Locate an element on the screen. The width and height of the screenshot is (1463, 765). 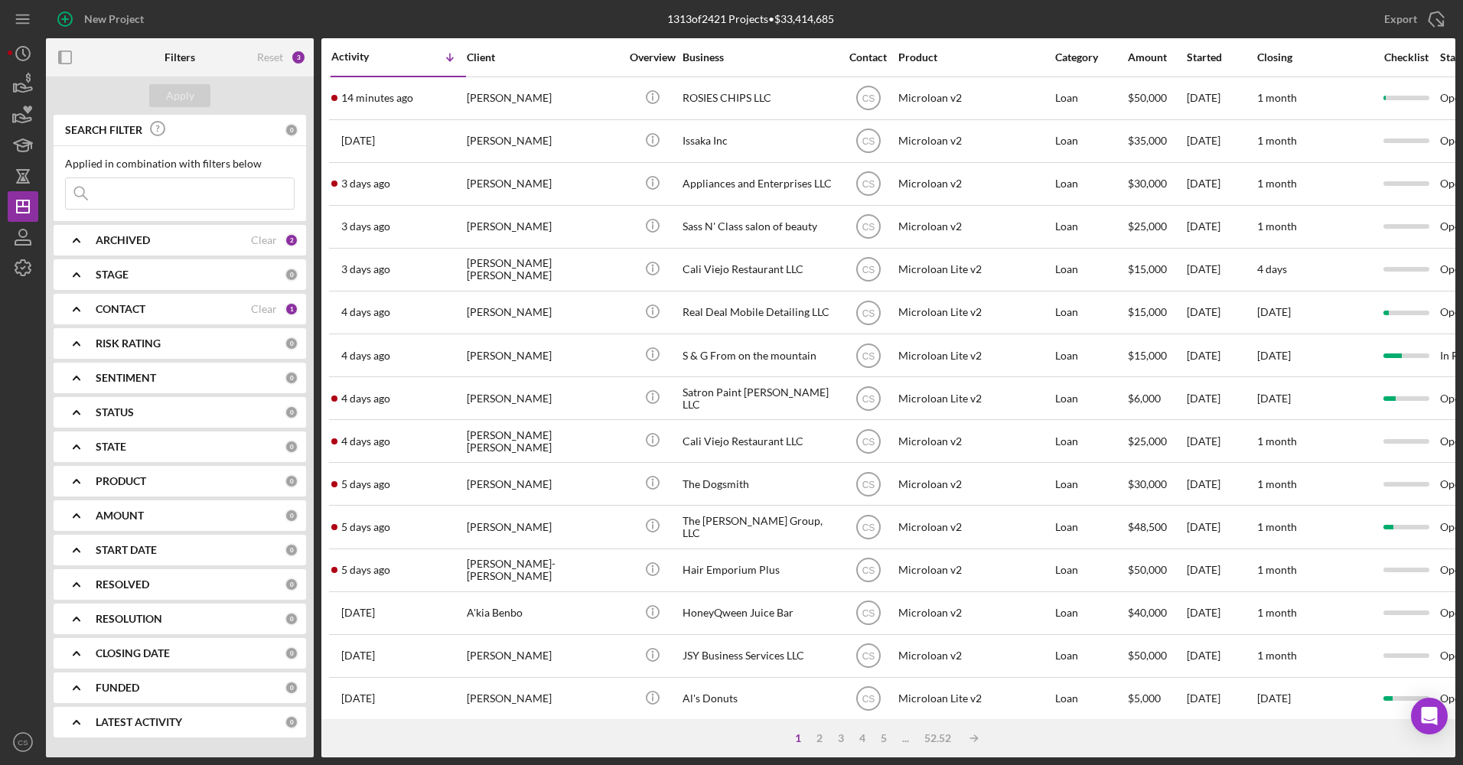
b: AMOUNT is located at coordinates (119, 516).